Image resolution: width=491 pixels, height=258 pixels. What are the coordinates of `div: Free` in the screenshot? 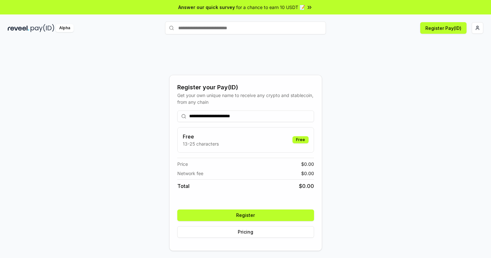 It's located at (301, 140).